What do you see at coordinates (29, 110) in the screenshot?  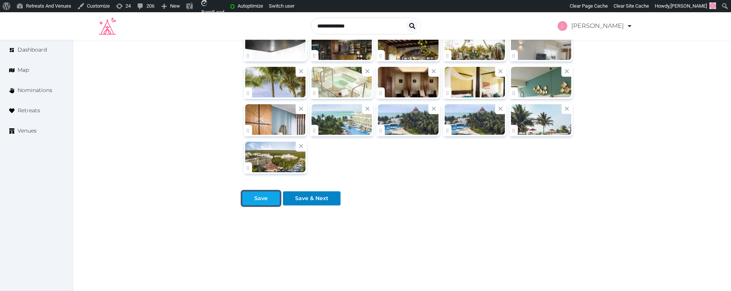 I see `span: Retreats` at bounding box center [29, 110].